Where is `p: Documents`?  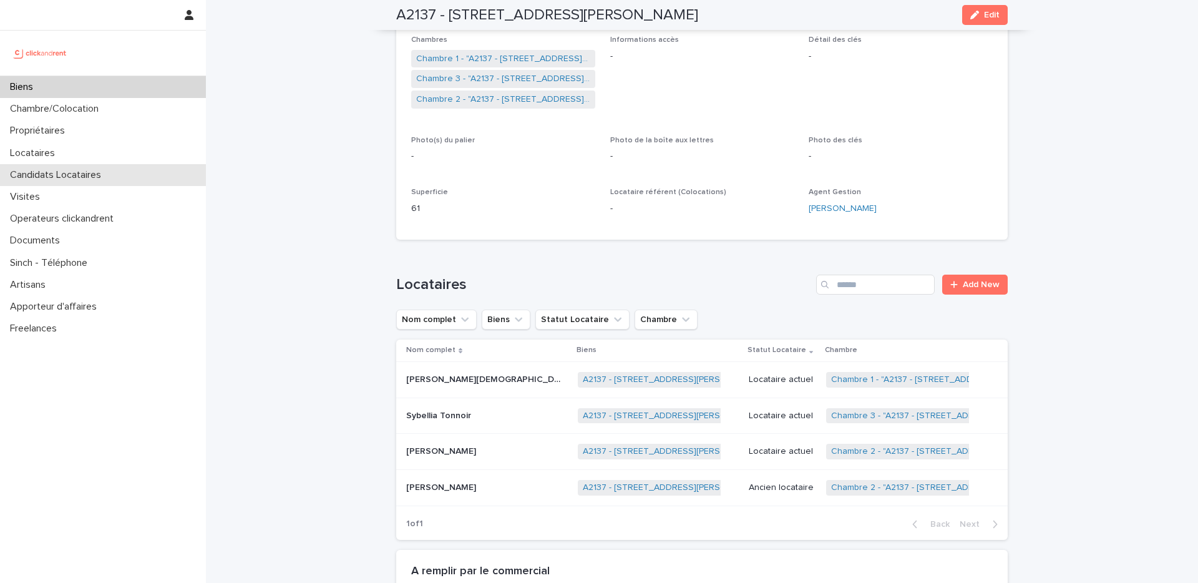
p: Documents is located at coordinates (37, 240).